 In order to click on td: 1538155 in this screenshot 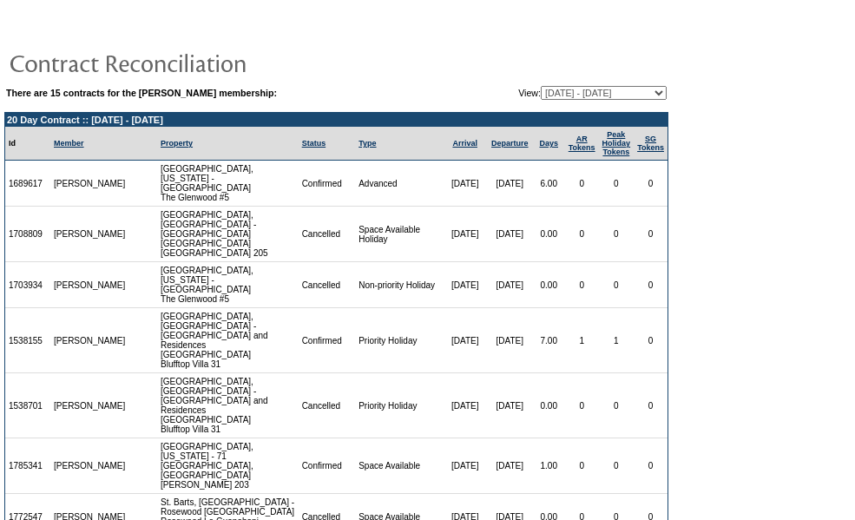, I will do `click(28, 340)`.